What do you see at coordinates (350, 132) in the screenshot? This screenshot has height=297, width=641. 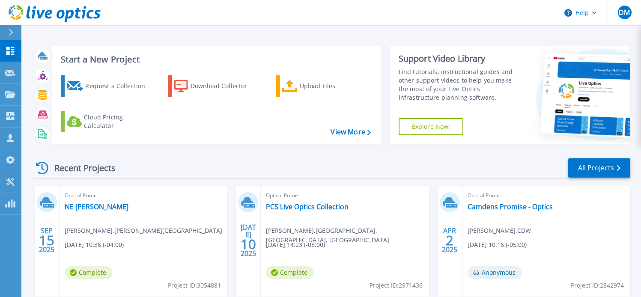 I see `a: View More` at bounding box center [350, 132].